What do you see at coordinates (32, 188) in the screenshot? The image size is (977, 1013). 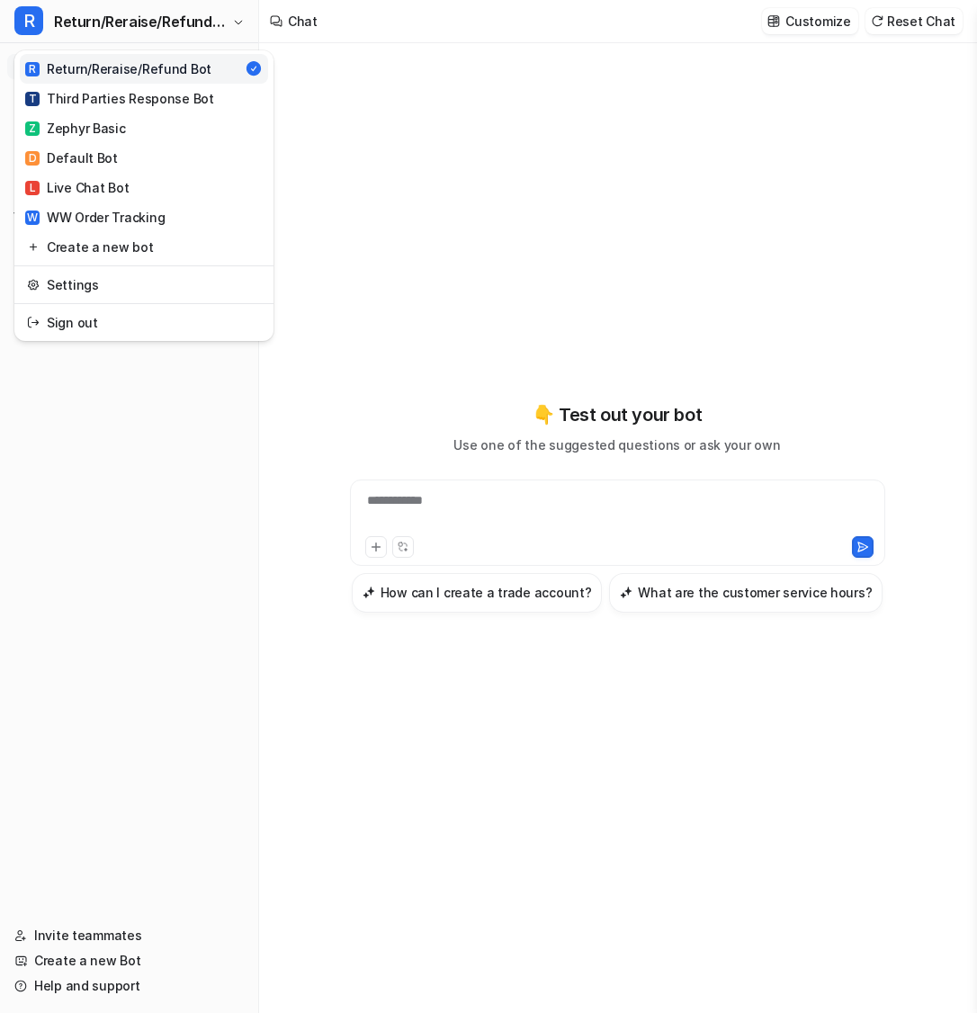 I see `span: L` at bounding box center [32, 188].